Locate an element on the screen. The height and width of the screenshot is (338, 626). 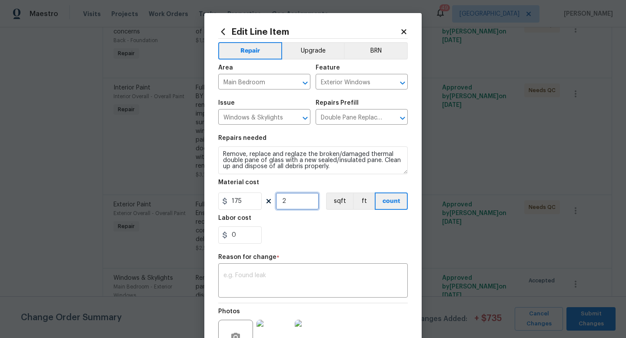
button: Upgrade is located at coordinates (313, 51).